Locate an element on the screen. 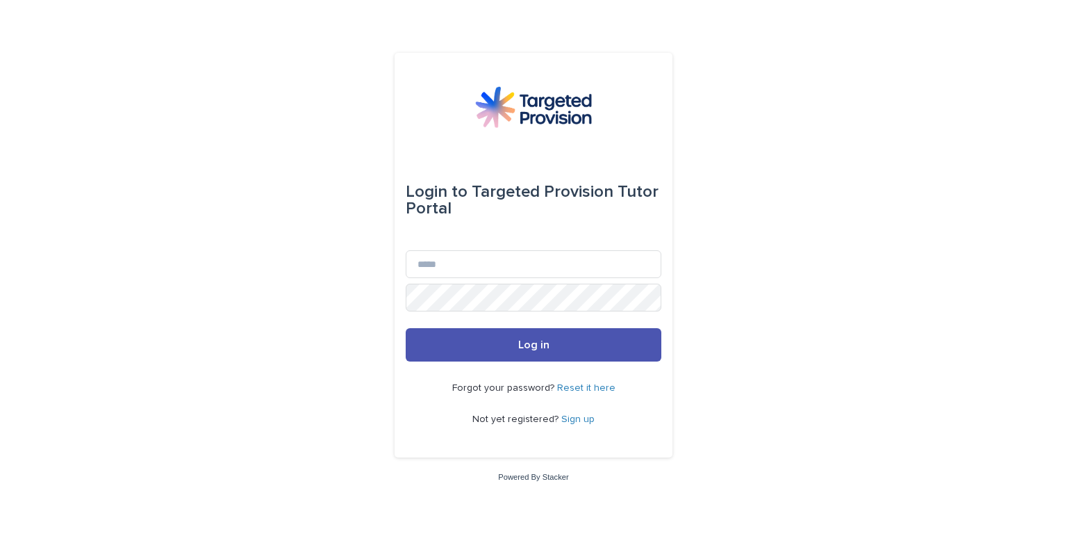  img: M5nRWzHhSzIhMunXDL62 is located at coordinates (534, 107).